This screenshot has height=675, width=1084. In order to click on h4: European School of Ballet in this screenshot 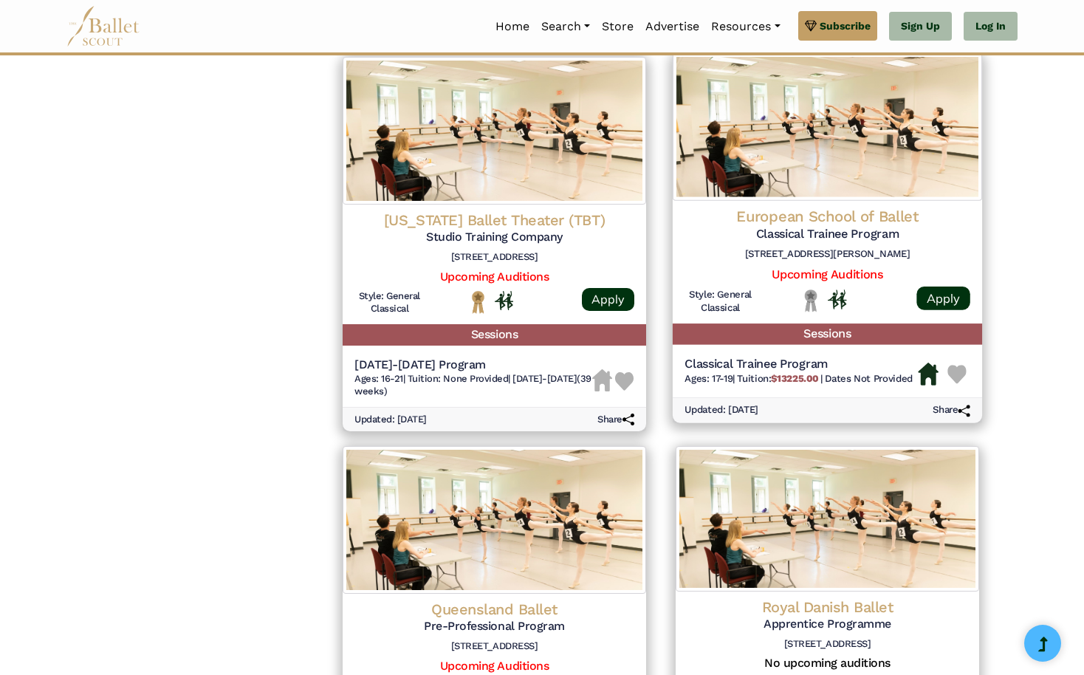, I will do `click(827, 216)`.